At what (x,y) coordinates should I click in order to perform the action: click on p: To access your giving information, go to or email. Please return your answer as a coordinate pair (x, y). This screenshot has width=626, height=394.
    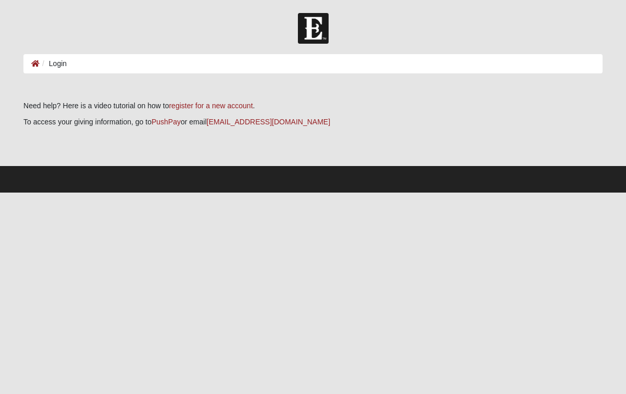
    Looking at the image, I should click on (313, 122).